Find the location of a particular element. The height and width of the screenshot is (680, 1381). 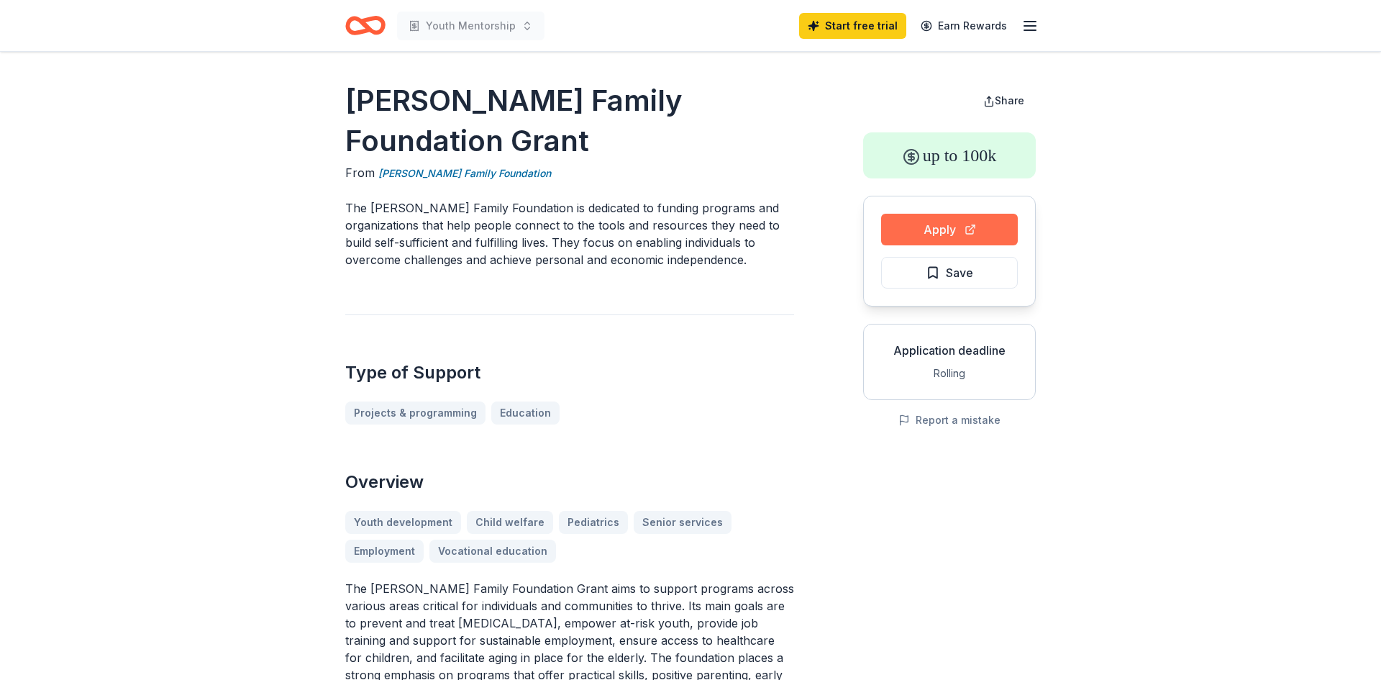

a: Home is located at coordinates (365, 25).